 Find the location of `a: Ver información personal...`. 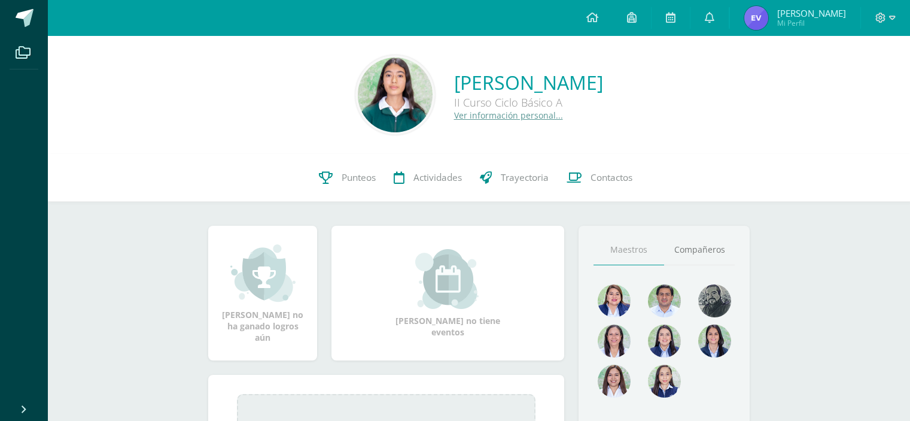

a: Ver información personal... is located at coordinates (509, 115).